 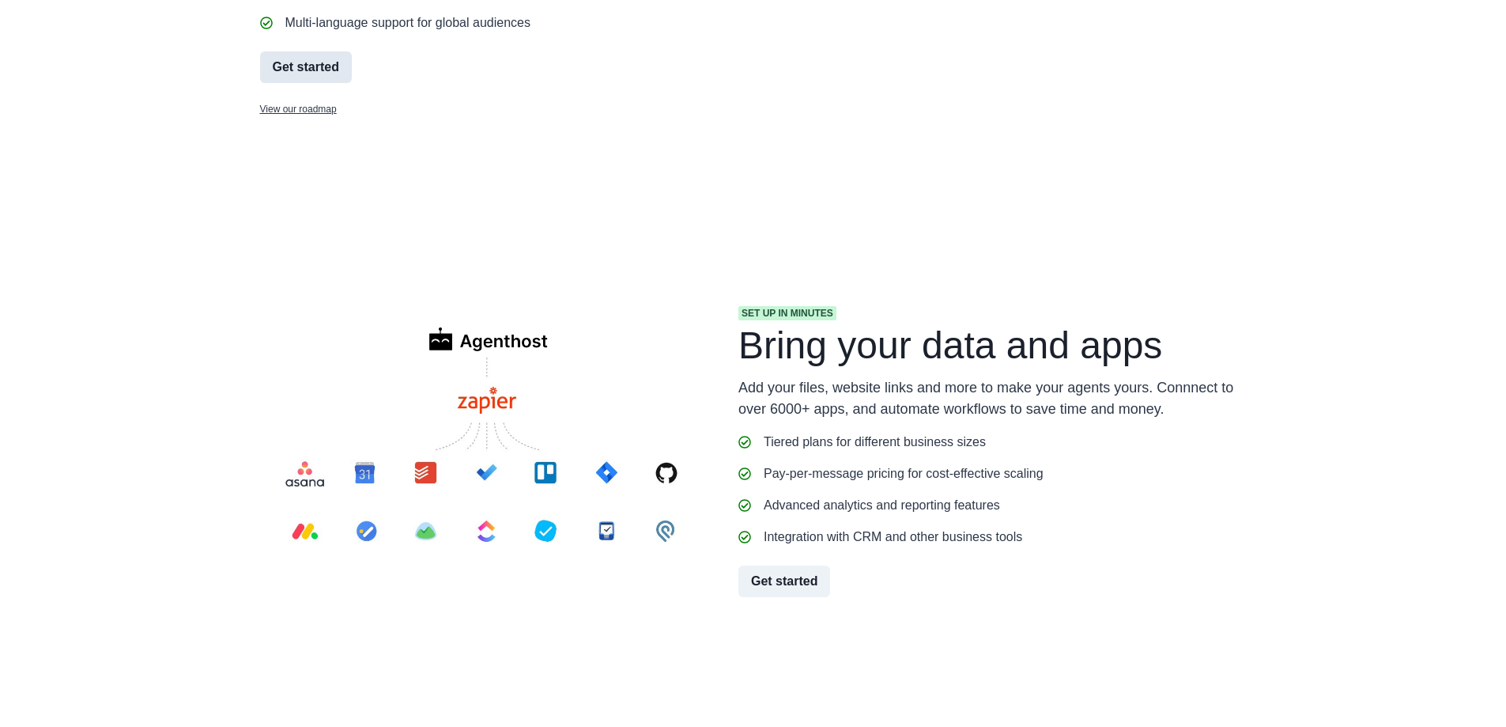 I want to click on a: View our roadmap, so click(x=645, y=109).